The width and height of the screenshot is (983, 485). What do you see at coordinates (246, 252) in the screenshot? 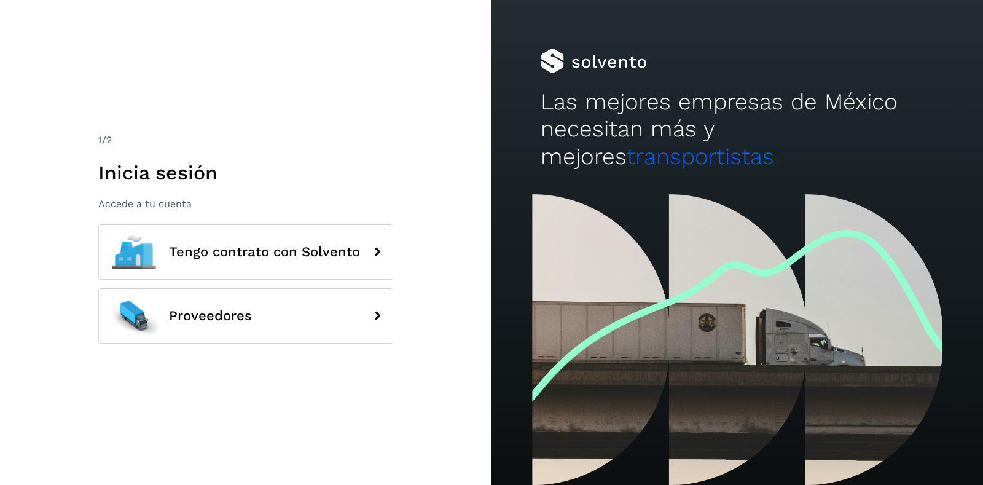
I see `button: Tengo contrato con Solvento` at bounding box center [246, 252].